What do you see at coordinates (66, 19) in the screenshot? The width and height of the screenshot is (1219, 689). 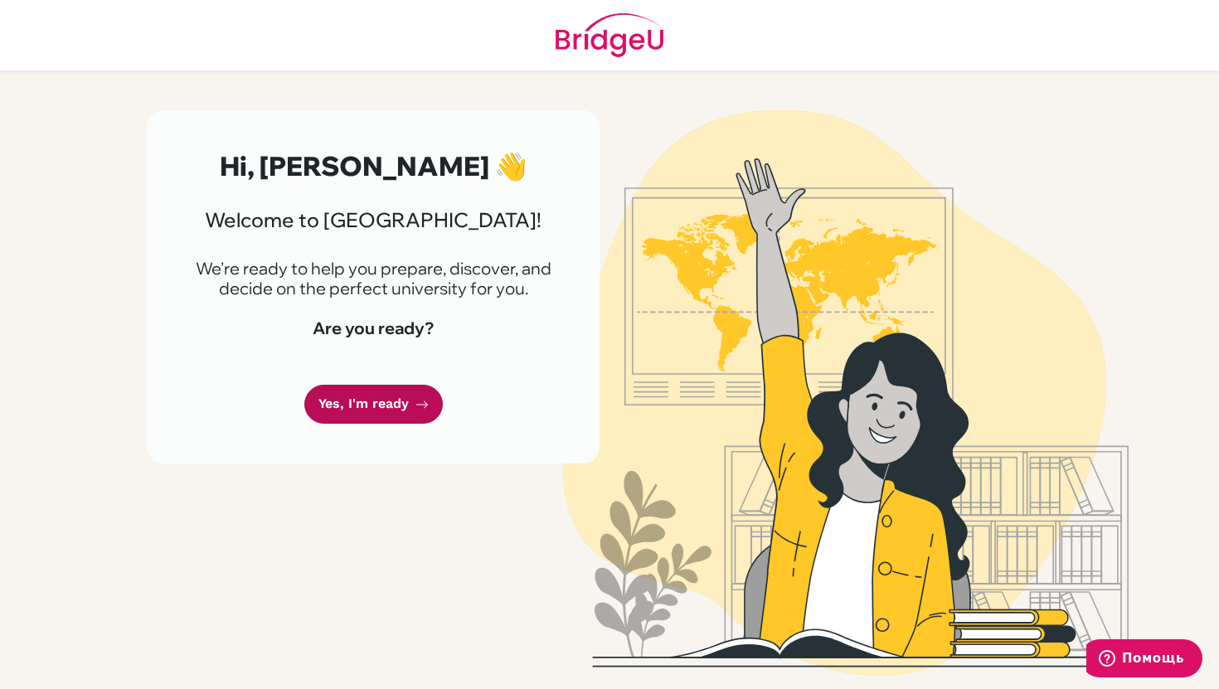 I see `span: Помощь` at bounding box center [66, 19].